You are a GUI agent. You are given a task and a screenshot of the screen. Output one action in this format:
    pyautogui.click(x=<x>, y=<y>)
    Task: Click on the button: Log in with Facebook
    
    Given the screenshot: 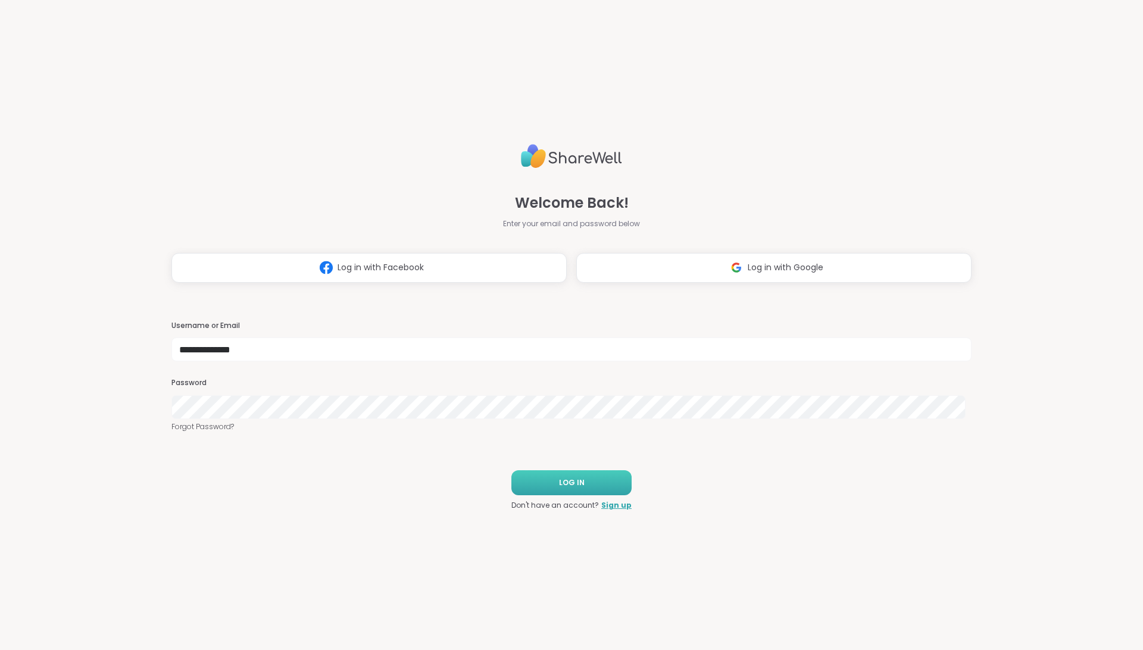 What is the action you would take?
    pyautogui.click(x=369, y=268)
    